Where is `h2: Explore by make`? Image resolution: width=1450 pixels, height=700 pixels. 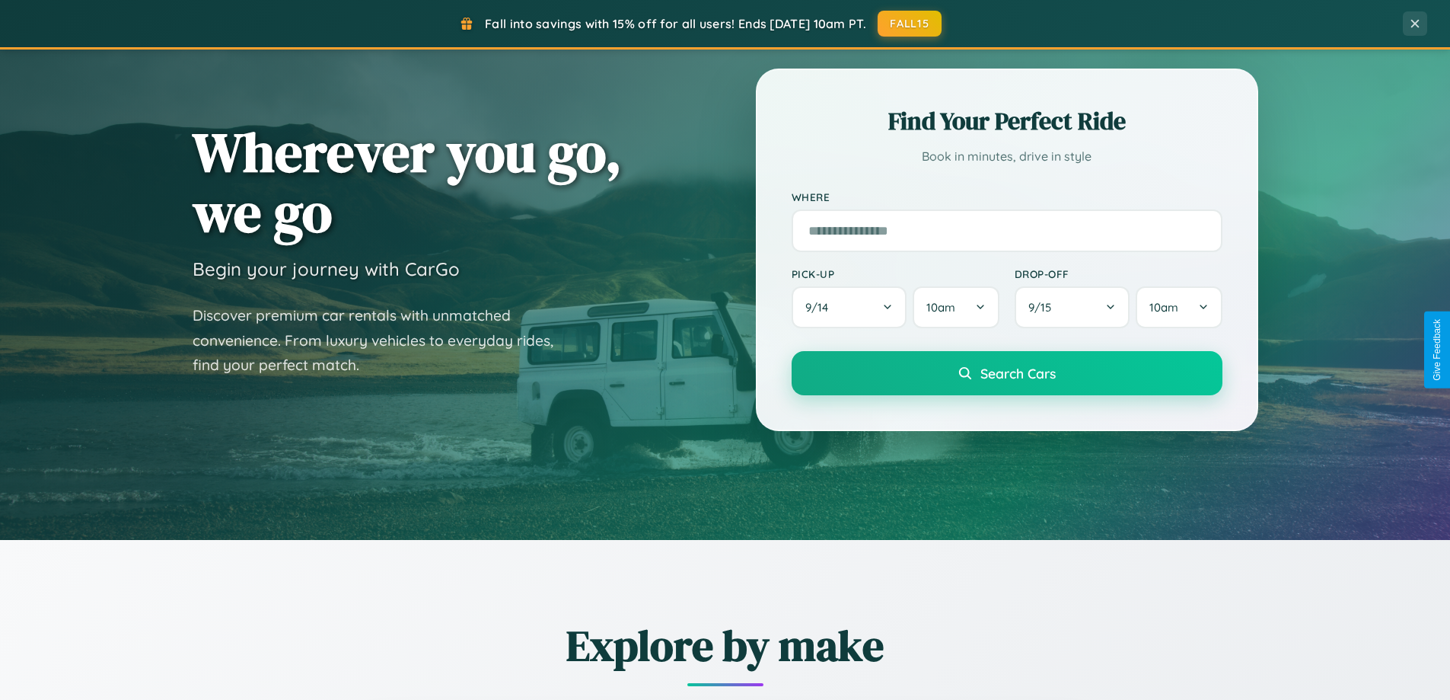 h2: Explore by make is located at coordinates (726, 645).